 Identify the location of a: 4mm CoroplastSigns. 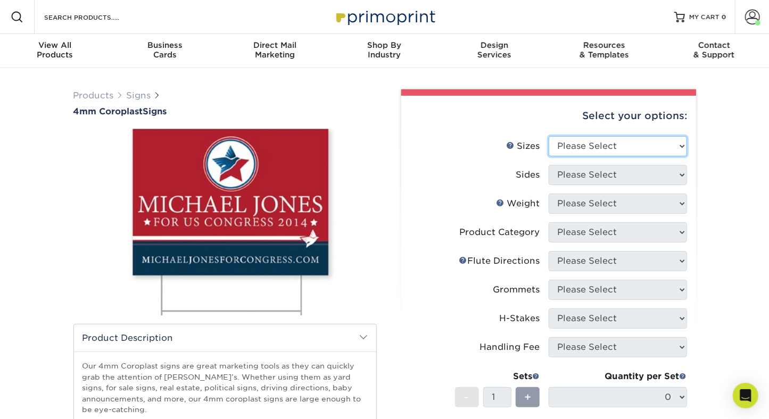
(225, 111).